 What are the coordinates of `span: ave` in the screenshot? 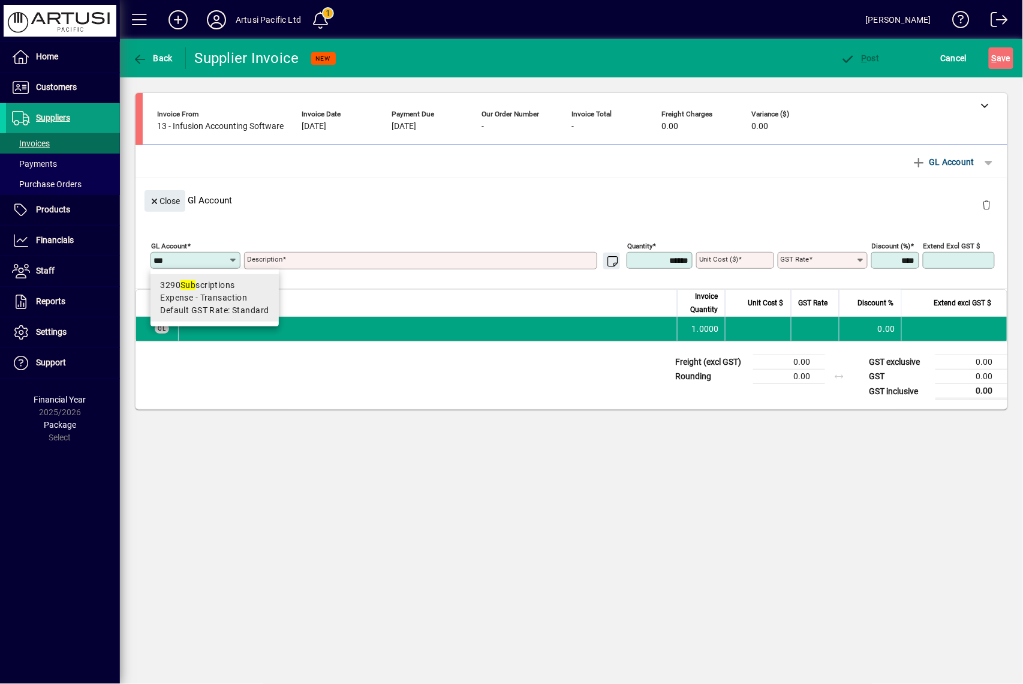 It's located at (1001, 58).